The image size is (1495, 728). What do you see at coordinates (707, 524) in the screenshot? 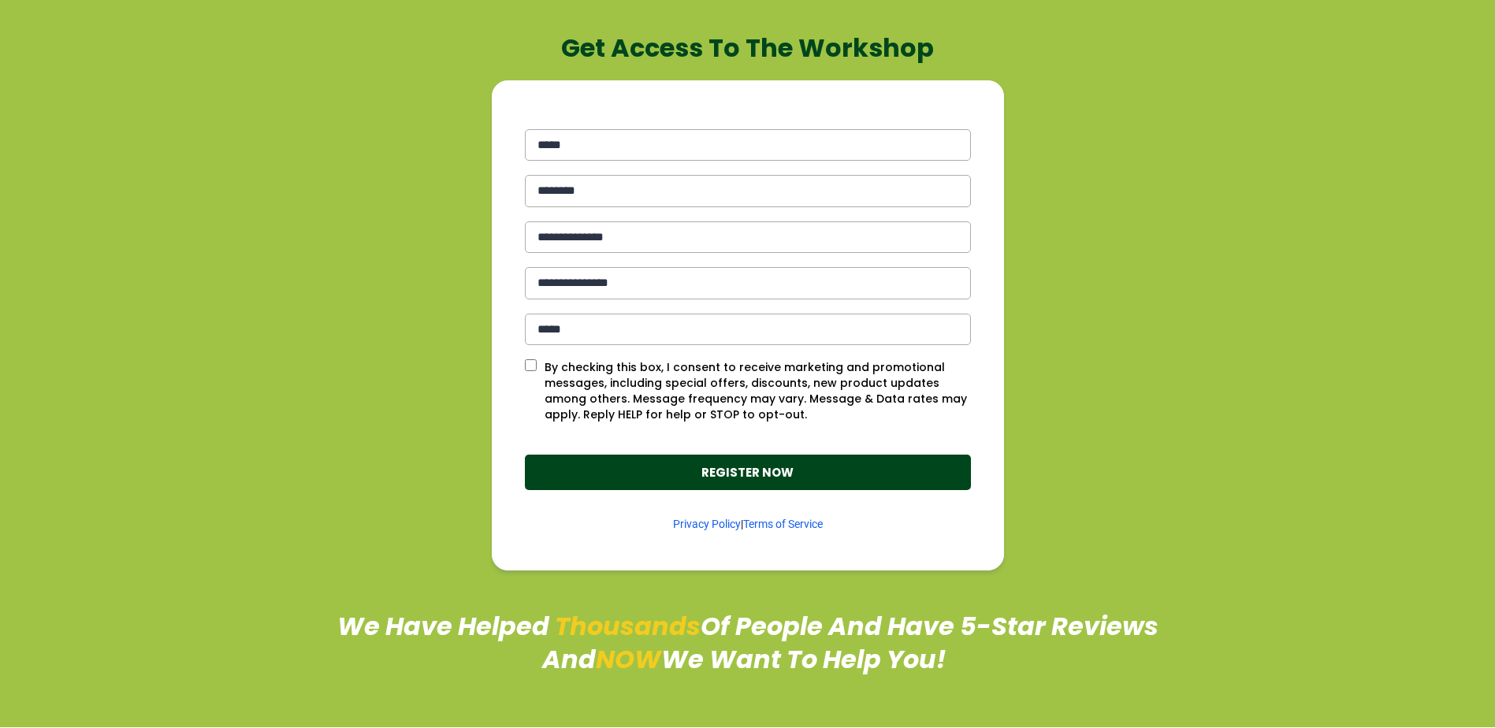
I see `a: Privacy Policy` at bounding box center [707, 524].